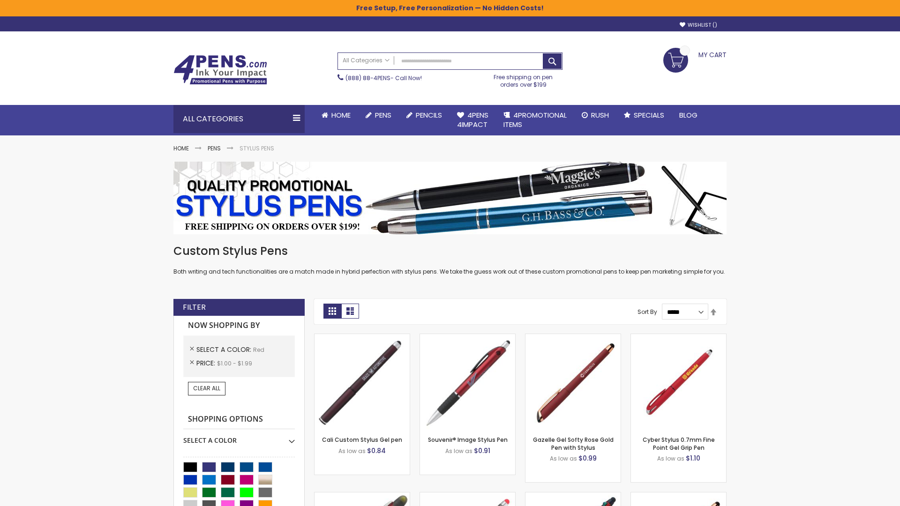 Image resolution: width=900 pixels, height=506 pixels. What do you see at coordinates (341, 115) in the screenshot?
I see `span: Home` at bounding box center [341, 115].